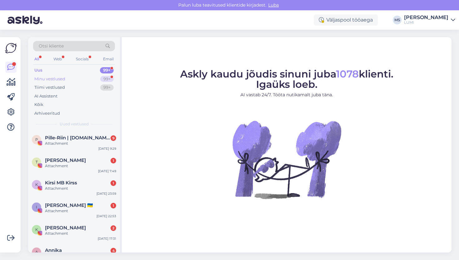  Describe the element at coordinates (50, 87) in the screenshot. I see `div: Tiimi vestlused` at that location.